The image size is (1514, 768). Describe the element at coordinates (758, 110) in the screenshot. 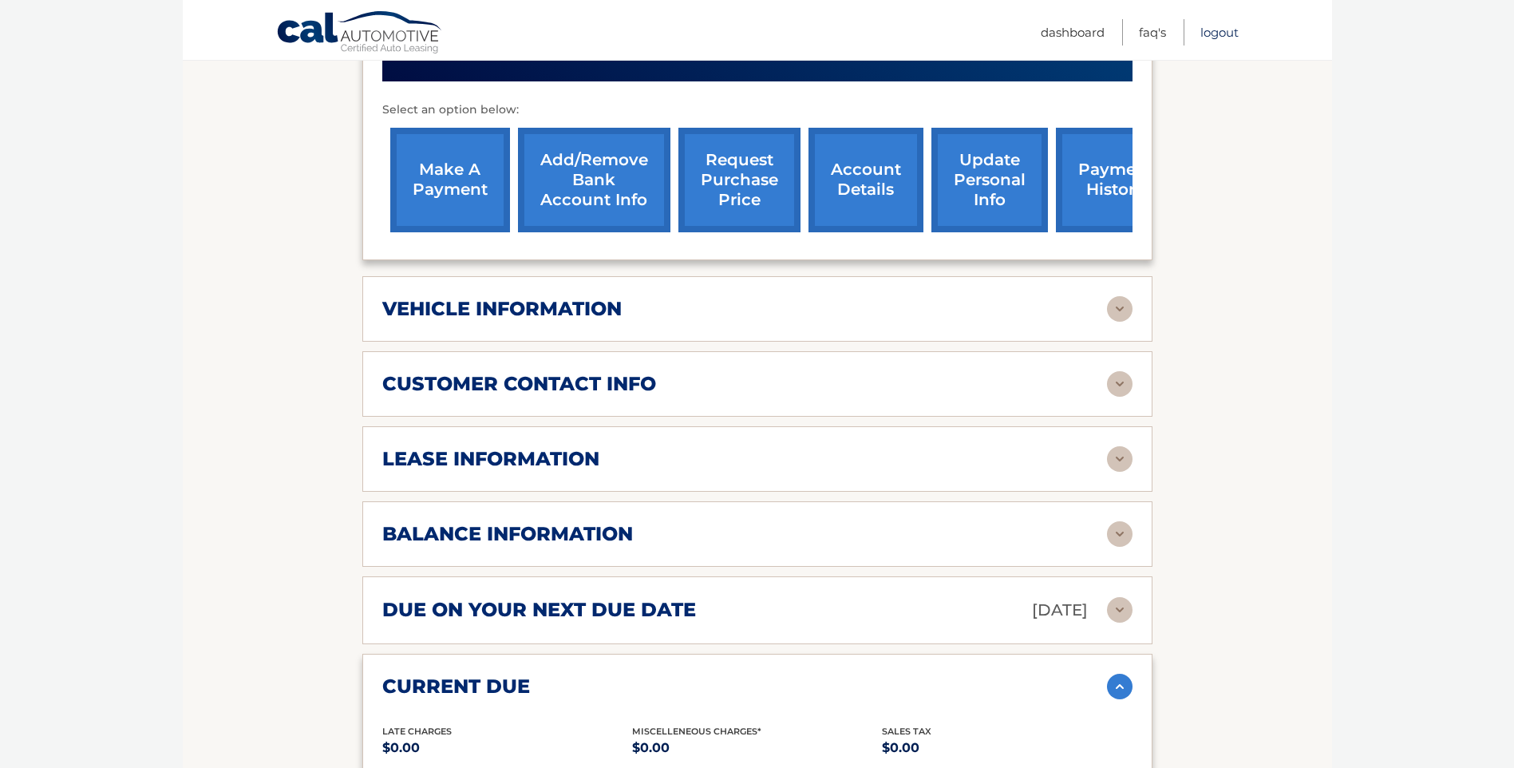

I see `p: Select an option below:` at that location.